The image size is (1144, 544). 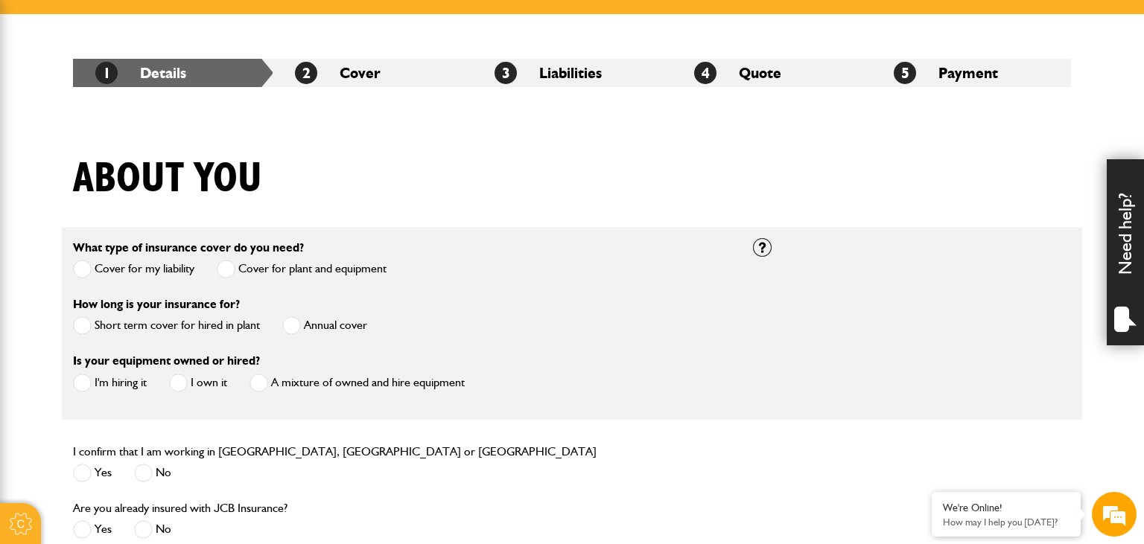 What do you see at coordinates (372, 73) in the screenshot?
I see `li: Cover` at bounding box center [372, 73].